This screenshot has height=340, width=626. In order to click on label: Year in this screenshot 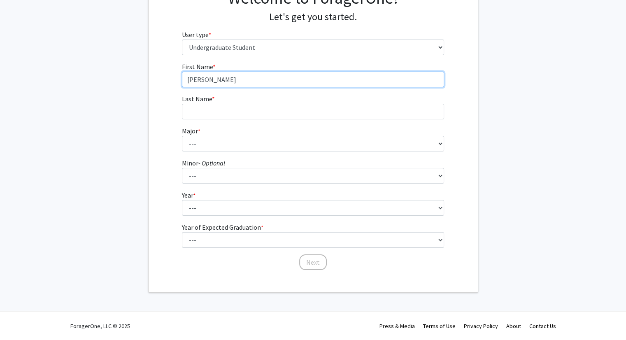, I will do `click(189, 195)`.